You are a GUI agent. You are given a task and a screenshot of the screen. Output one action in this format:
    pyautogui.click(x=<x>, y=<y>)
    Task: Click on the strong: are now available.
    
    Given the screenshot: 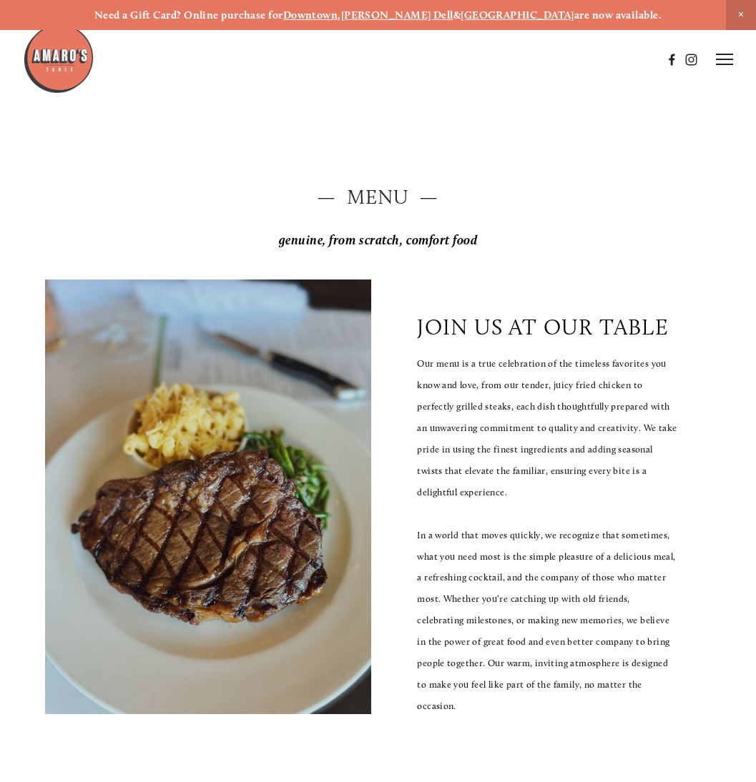 What is the action you would take?
    pyautogui.click(x=618, y=15)
    